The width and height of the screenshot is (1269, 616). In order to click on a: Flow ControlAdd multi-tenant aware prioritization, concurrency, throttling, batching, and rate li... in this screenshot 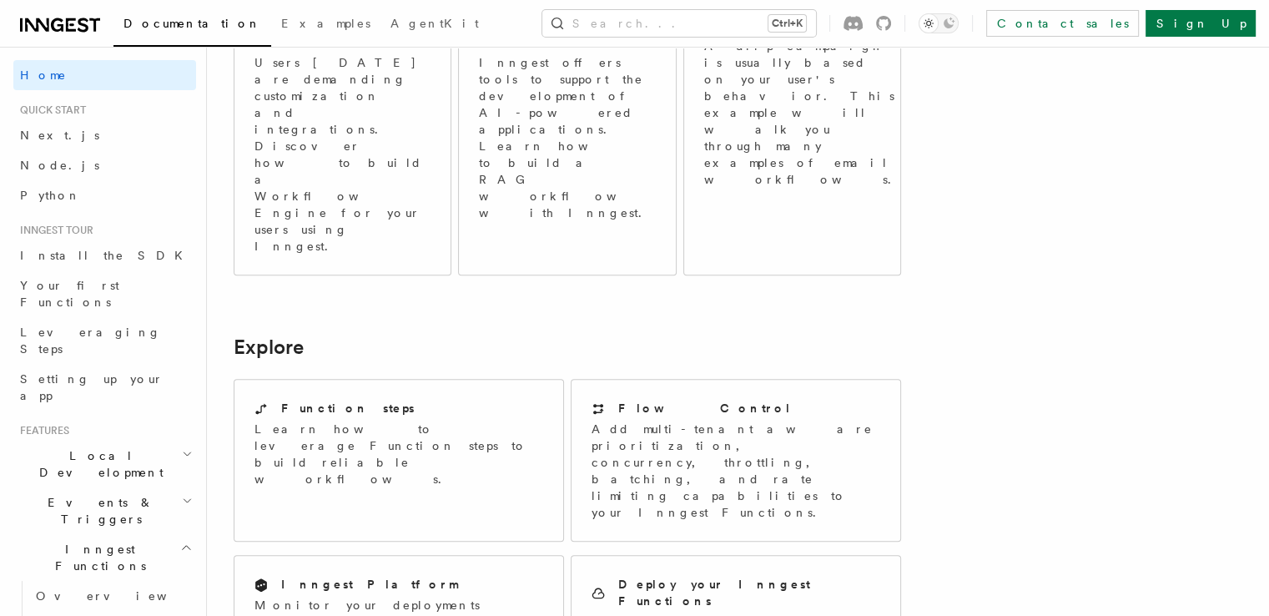, I will do `click(736, 460)`.